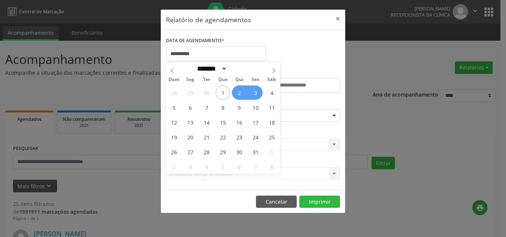 This screenshot has width=506, height=237. What do you see at coordinates (222, 93) in the screenshot?
I see `span: Outubro 1, 2025` at bounding box center [222, 93].